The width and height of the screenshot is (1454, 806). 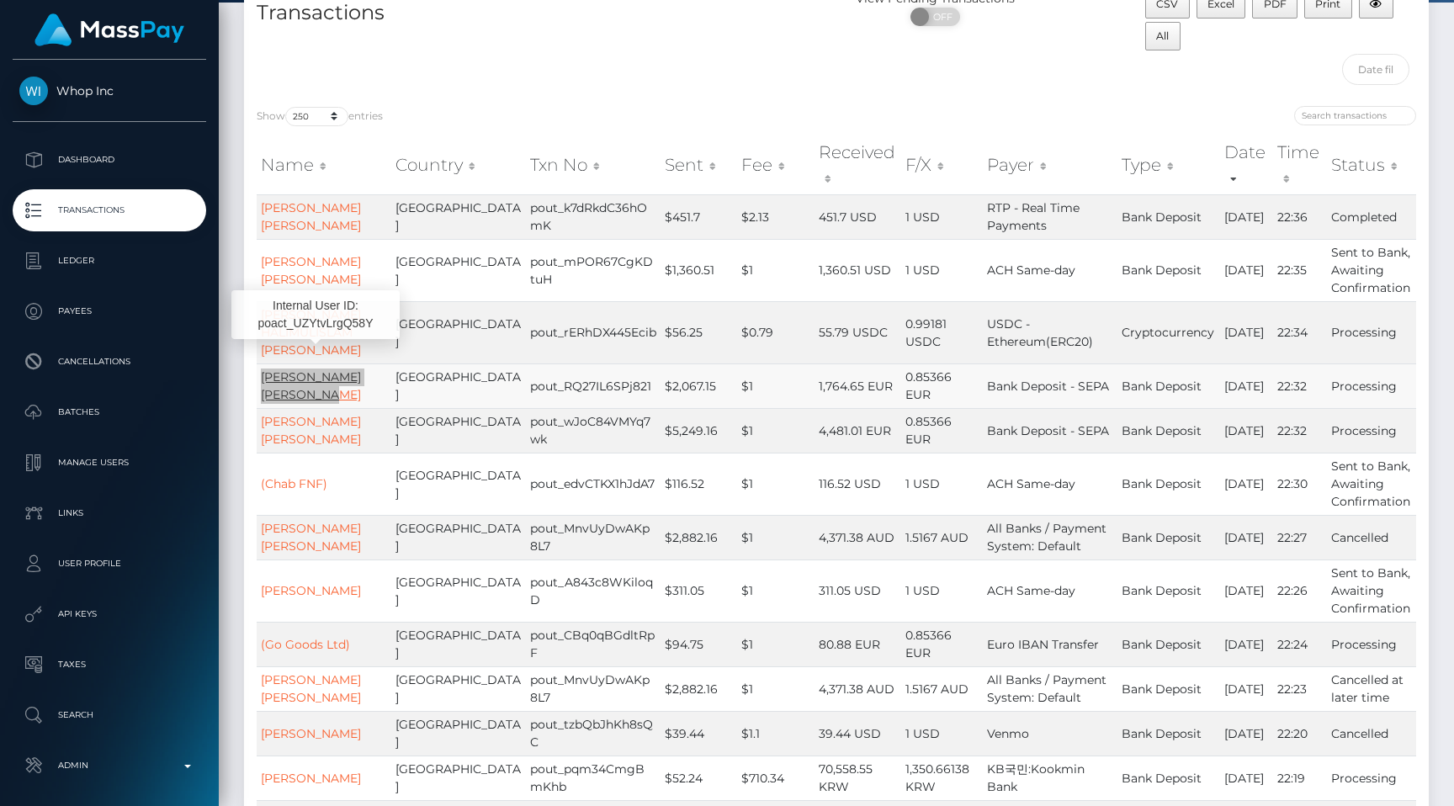 I want to click on th: Name: activate to sort column ascending, so click(x=324, y=165).